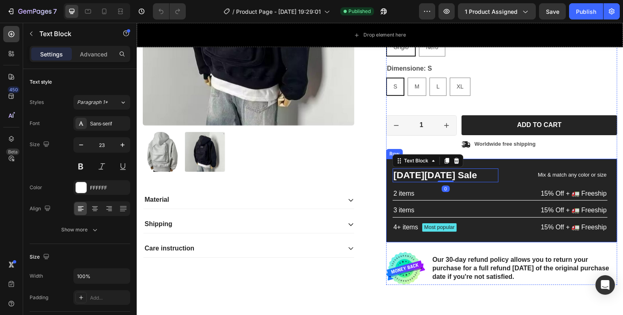 The width and height of the screenshot is (623, 315). Describe the element at coordinates (35, 123) in the screenshot. I see `div: Font` at that location.